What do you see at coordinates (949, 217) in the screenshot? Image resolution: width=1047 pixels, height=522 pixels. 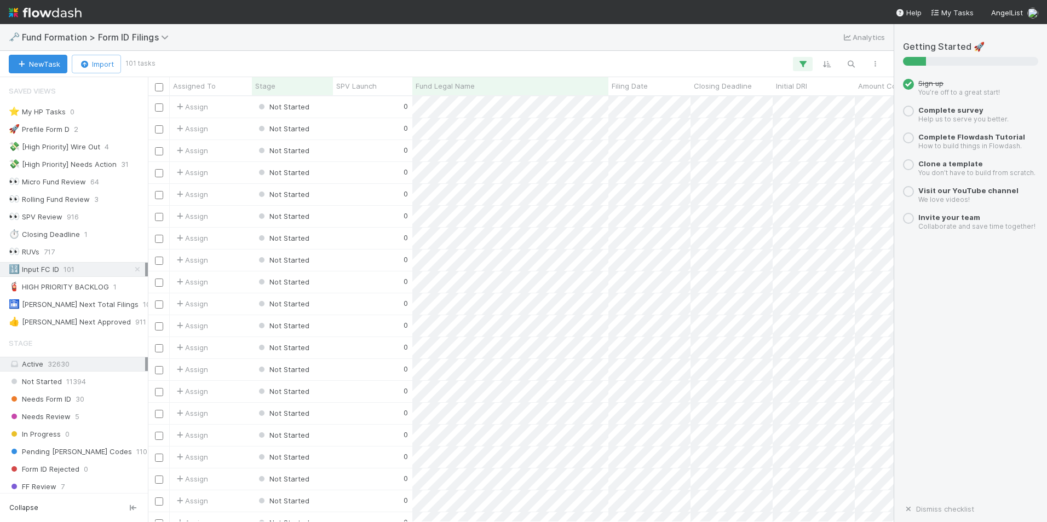 I see `a: Invite your team` at bounding box center [949, 217].